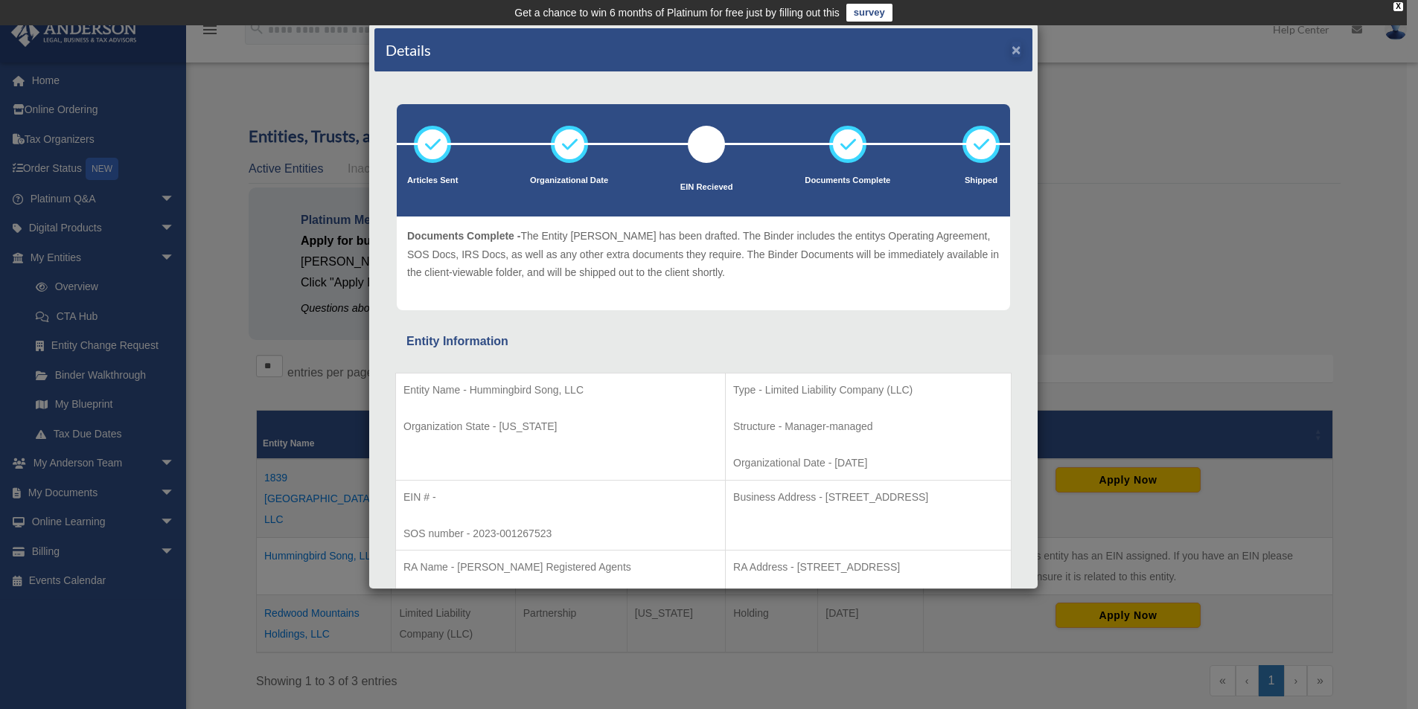 This screenshot has height=709, width=1418. I want to click on div: close, so click(1398, 7).